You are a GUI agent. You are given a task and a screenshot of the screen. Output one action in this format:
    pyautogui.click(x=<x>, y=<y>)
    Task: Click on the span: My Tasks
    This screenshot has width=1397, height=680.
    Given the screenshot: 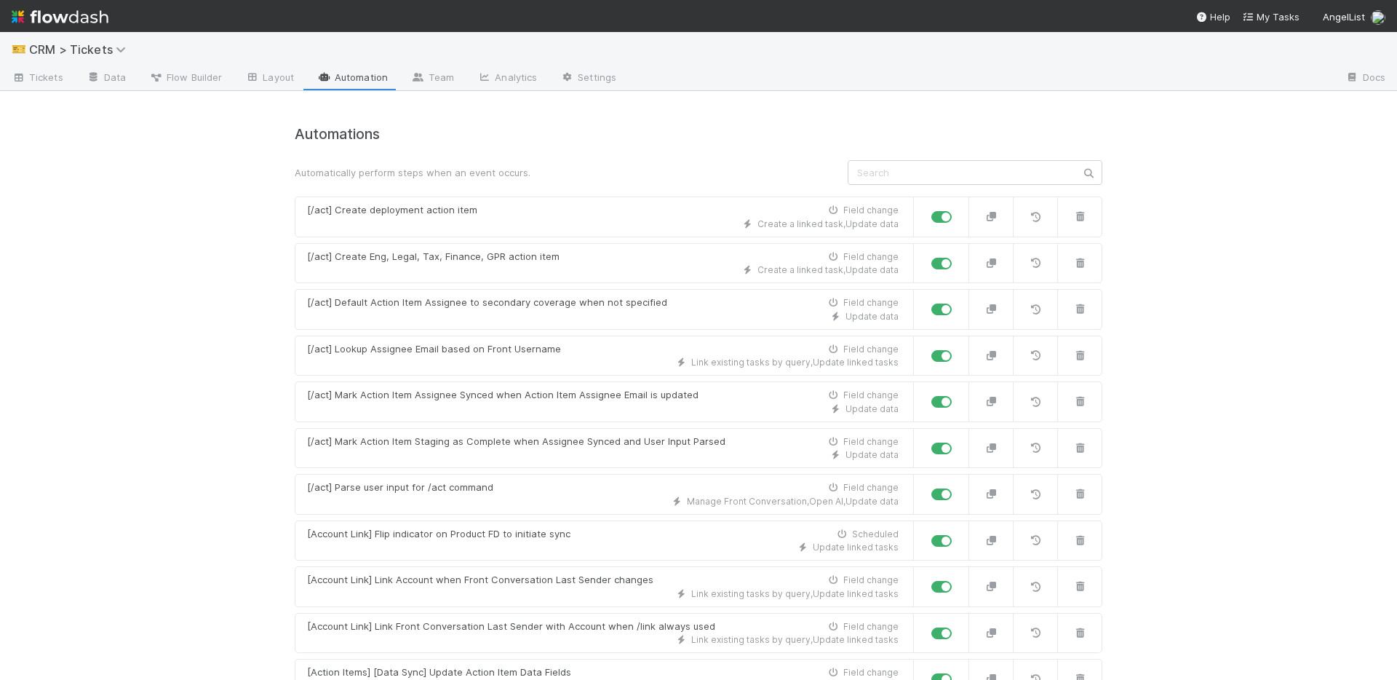 What is the action you would take?
    pyautogui.click(x=1271, y=17)
    